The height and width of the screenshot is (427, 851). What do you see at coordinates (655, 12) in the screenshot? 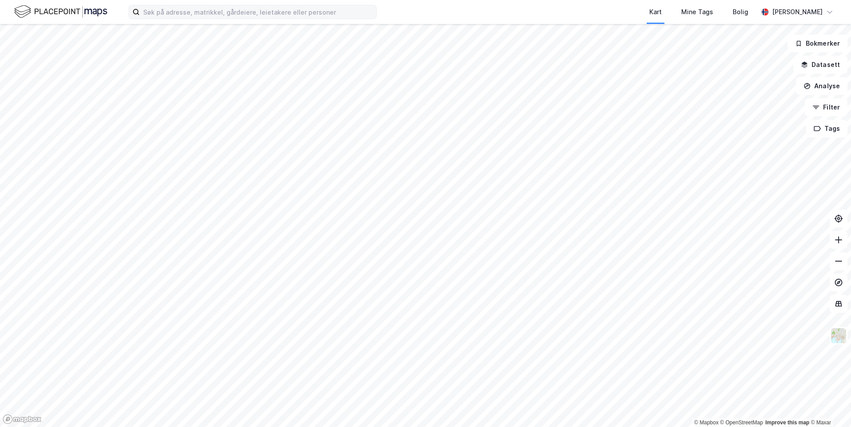
I see `div: Kart` at bounding box center [655, 12].